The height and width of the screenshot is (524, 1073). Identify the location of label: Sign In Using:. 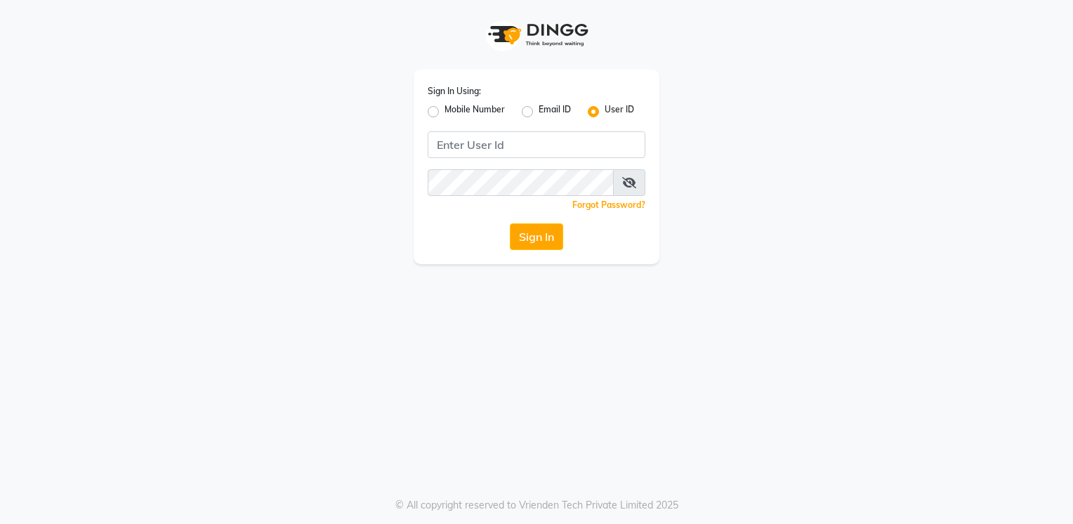
(454, 91).